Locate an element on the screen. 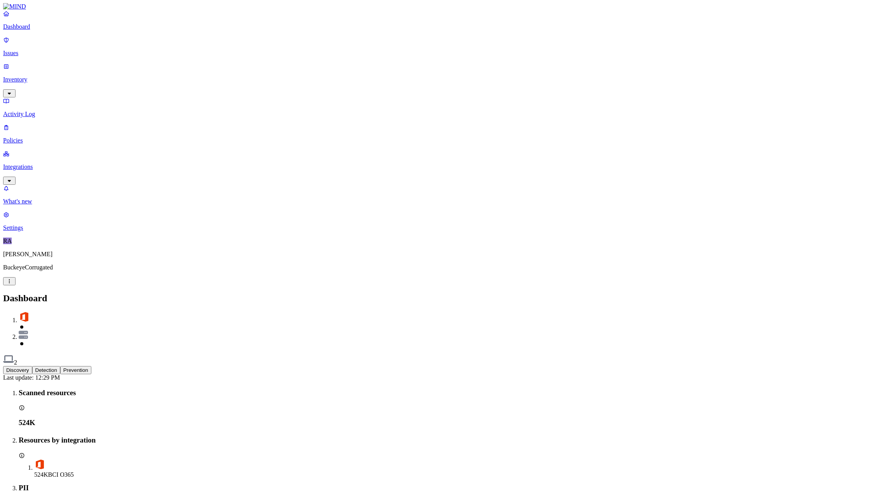 This screenshot has width=889, height=493. a: Activity Log is located at coordinates (444, 108).